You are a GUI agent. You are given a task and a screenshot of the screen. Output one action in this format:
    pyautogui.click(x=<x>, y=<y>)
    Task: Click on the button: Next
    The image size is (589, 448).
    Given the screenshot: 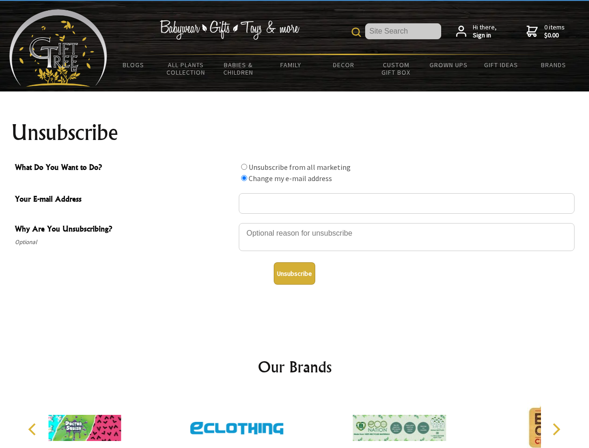 What is the action you would take?
    pyautogui.click(x=556, y=429)
    